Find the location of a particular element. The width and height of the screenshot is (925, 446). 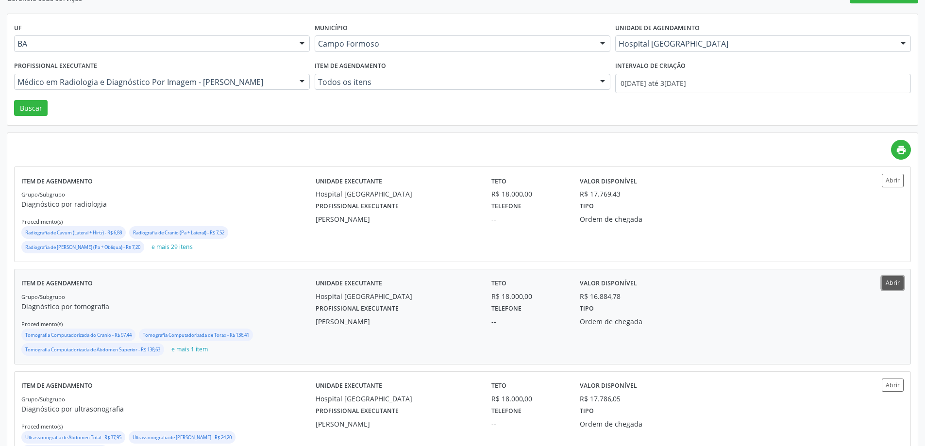

label: Unidade de agendamento is located at coordinates (658, 28).